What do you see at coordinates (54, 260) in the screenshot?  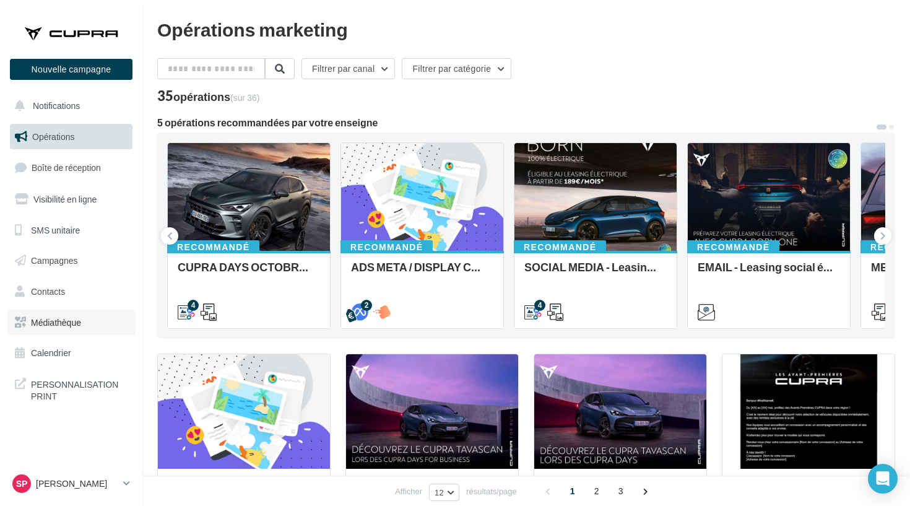 I see `span: Campagnes` at bounding box center [54, 260].